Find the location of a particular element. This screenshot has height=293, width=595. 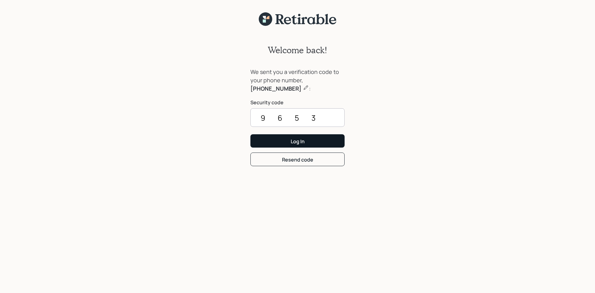

button: Log In is located at coordinates (297, 141).